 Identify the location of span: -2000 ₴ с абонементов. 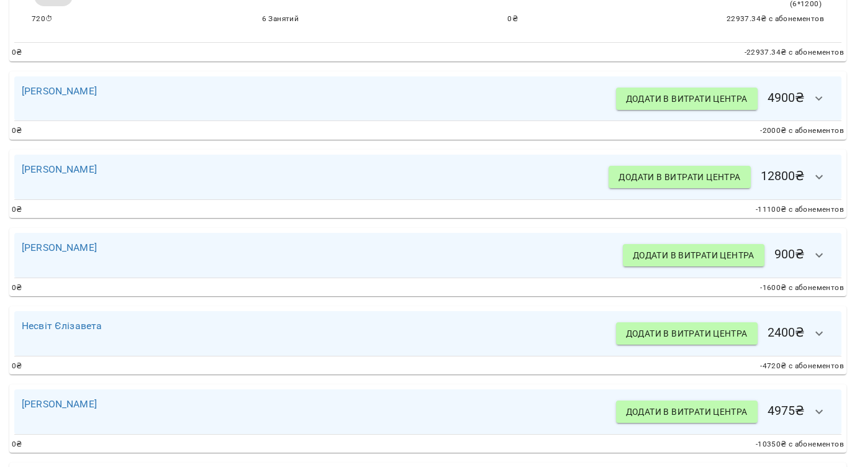
(802, 131).